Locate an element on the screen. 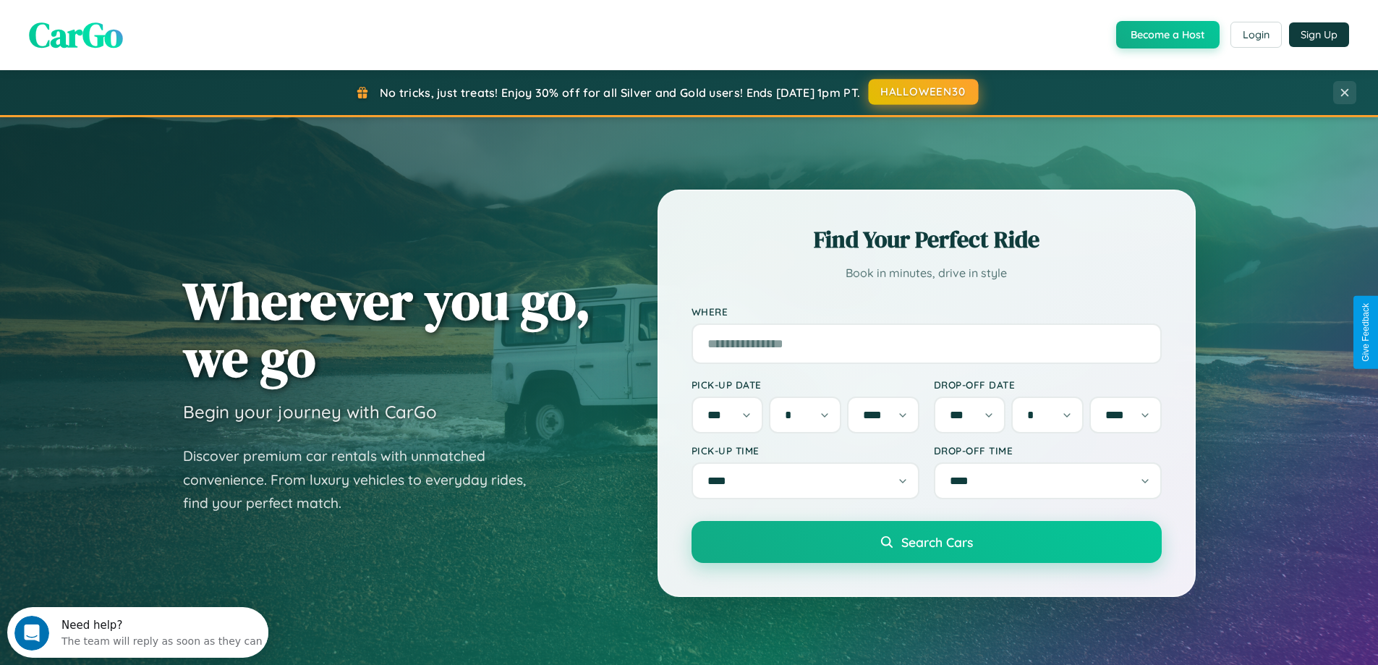 The width and height of the screenshot is (1378, 665). div: Give Feedback is located at coordinates (1365, 332).